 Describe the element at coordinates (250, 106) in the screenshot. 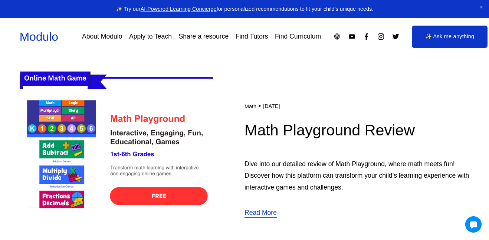

I see `a: Math` at that location.